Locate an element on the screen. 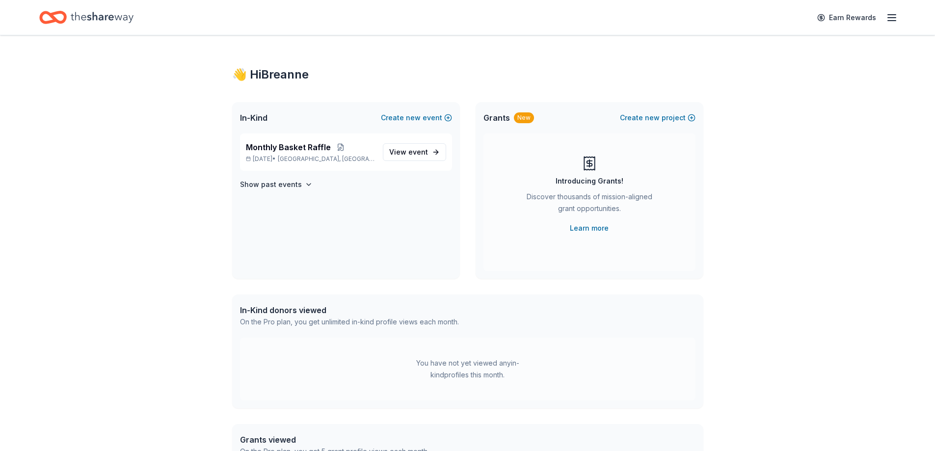 The width and height of the screenshot is (935, 451). div: 👋 Hi Breanne is located at coordinates (468, 75).